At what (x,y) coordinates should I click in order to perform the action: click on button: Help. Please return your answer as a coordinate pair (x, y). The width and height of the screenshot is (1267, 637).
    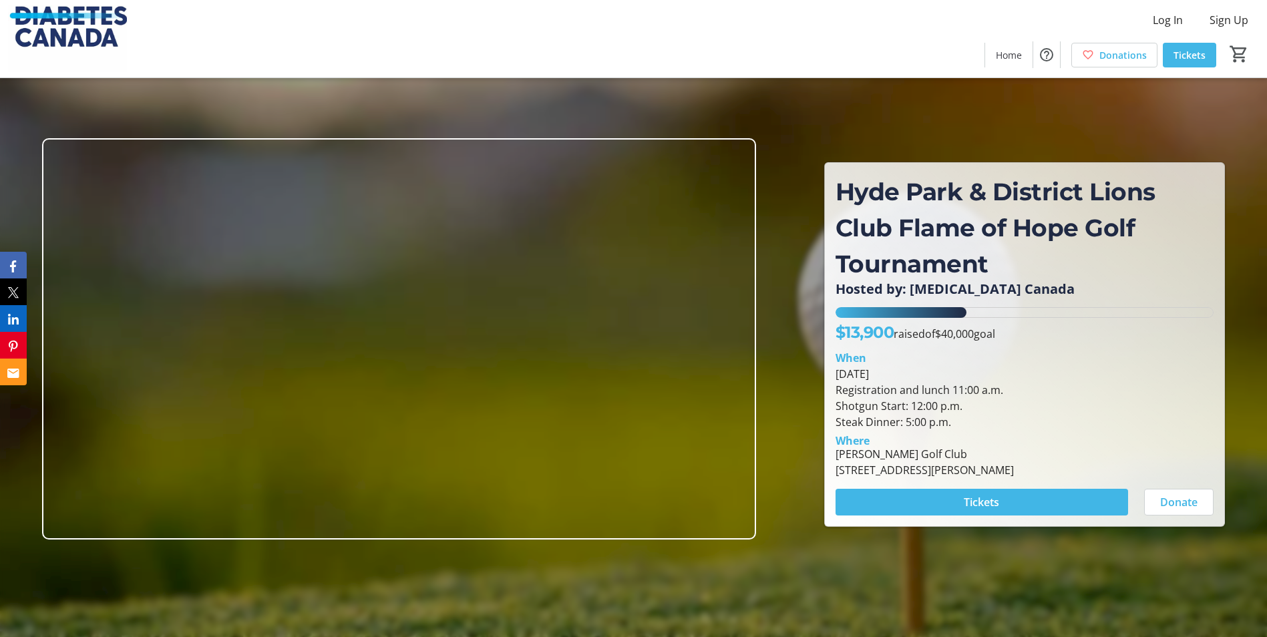
    Looking at the image, I should click on (1047, 55).